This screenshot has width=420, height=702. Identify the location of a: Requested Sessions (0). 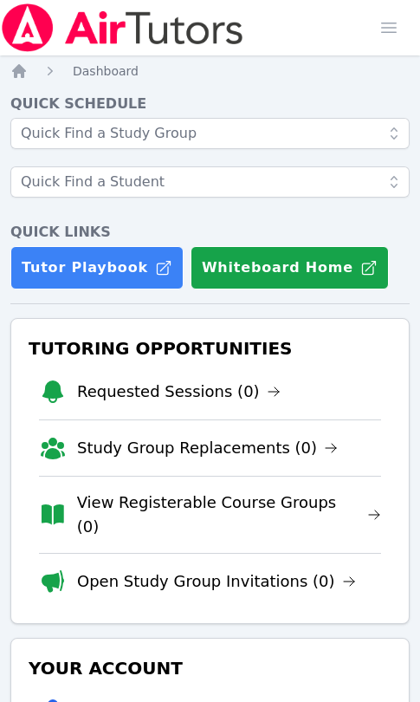
(179, 392).